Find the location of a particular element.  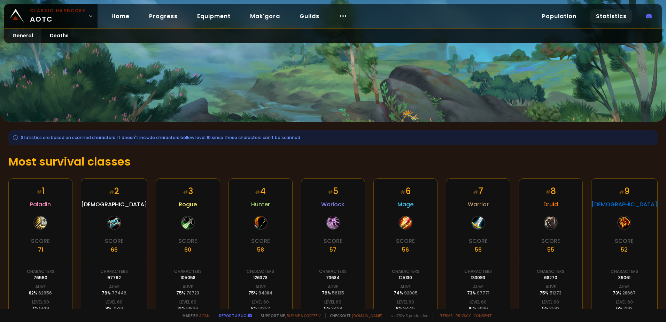

span: Made by is located at coordinates (194, 315).